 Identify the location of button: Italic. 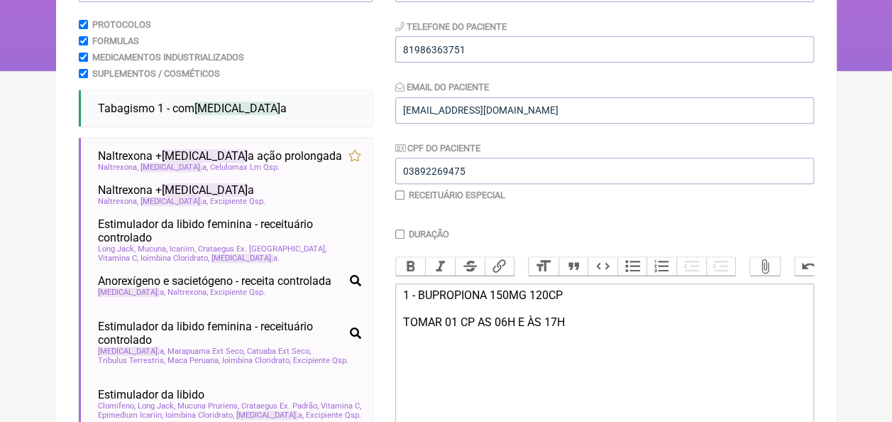
(440, 266).